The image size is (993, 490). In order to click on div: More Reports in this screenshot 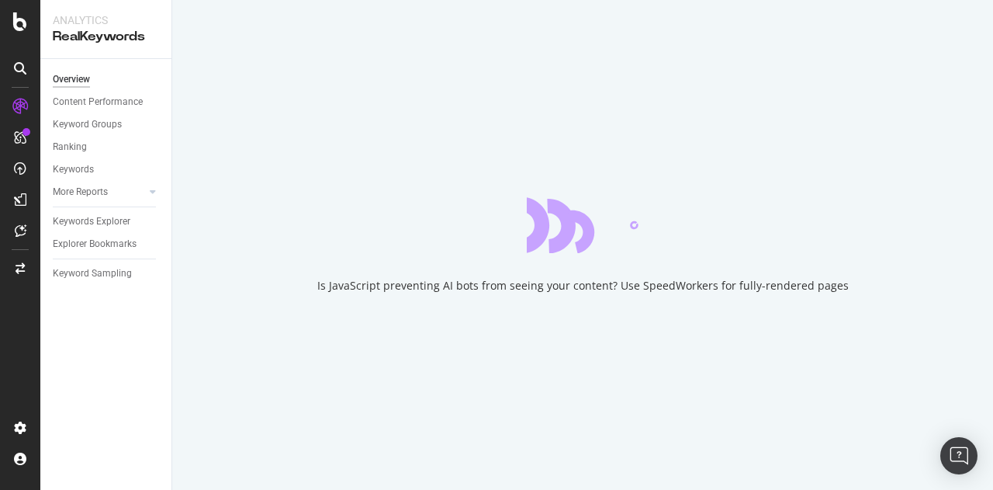, I will do `click(80, 192)`.